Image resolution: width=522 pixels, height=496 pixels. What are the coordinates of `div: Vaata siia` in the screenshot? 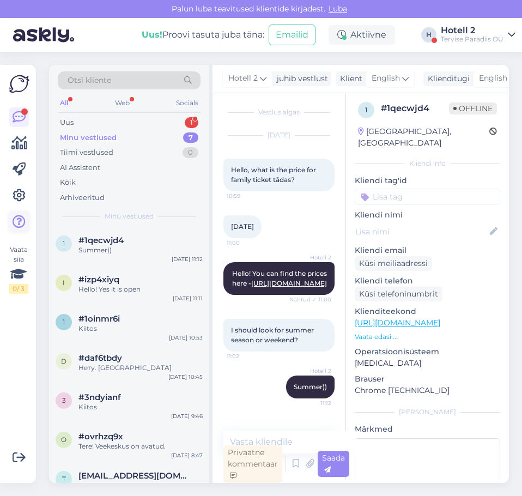 It's located at (19, 269).